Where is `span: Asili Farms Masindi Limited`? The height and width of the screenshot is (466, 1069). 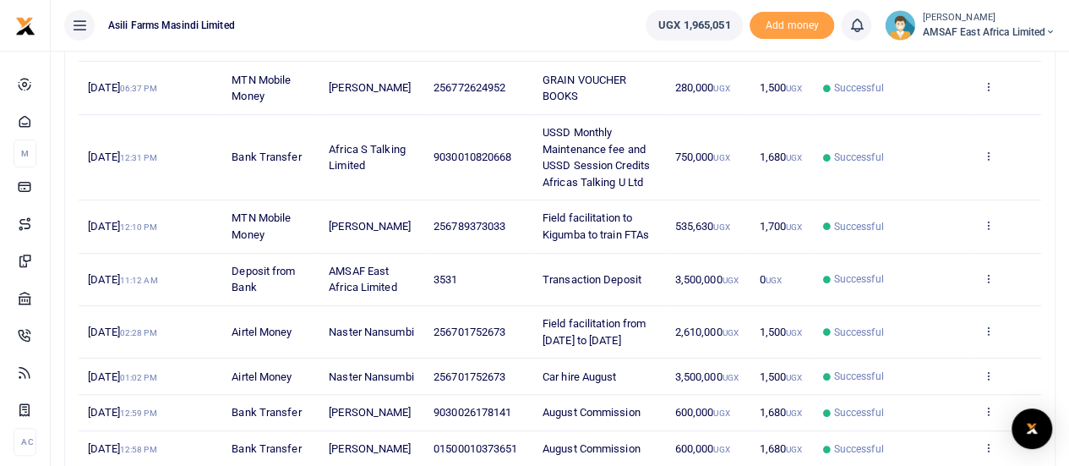
span: Asili Farms Masindi Limited is located at coordinates (172, 25).